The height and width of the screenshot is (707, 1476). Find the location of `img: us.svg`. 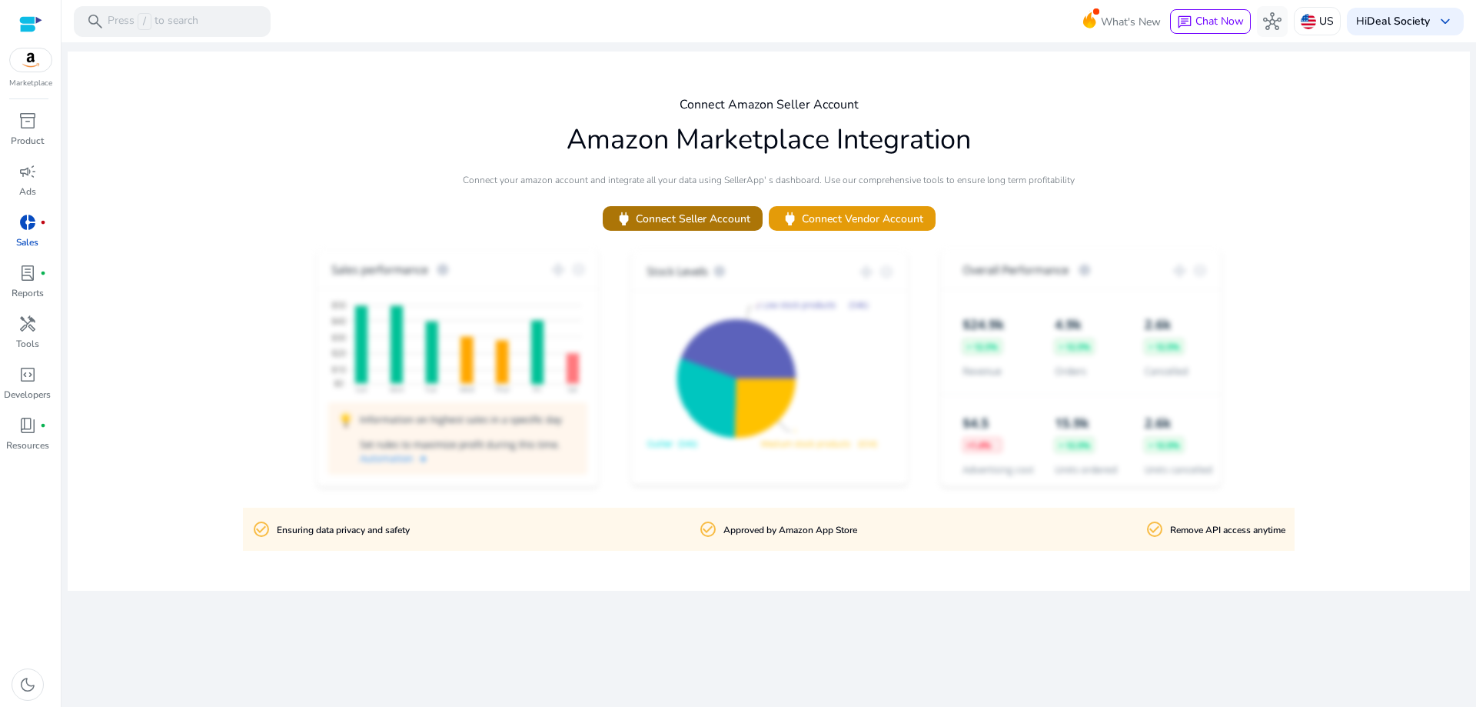

img: us.svg is located at coordinates (1309, 22).